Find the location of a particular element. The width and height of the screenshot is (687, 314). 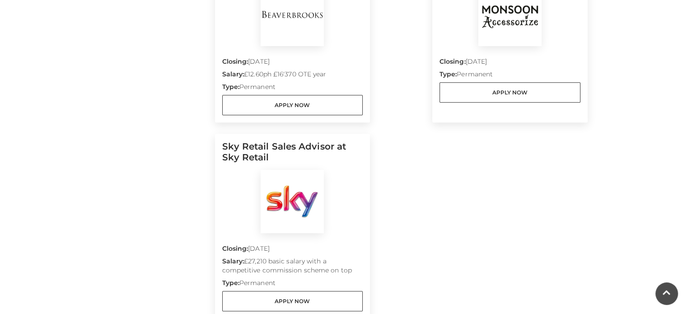

p: £12.60ph £16'370 OTE year is located at coordinates (293, 76).